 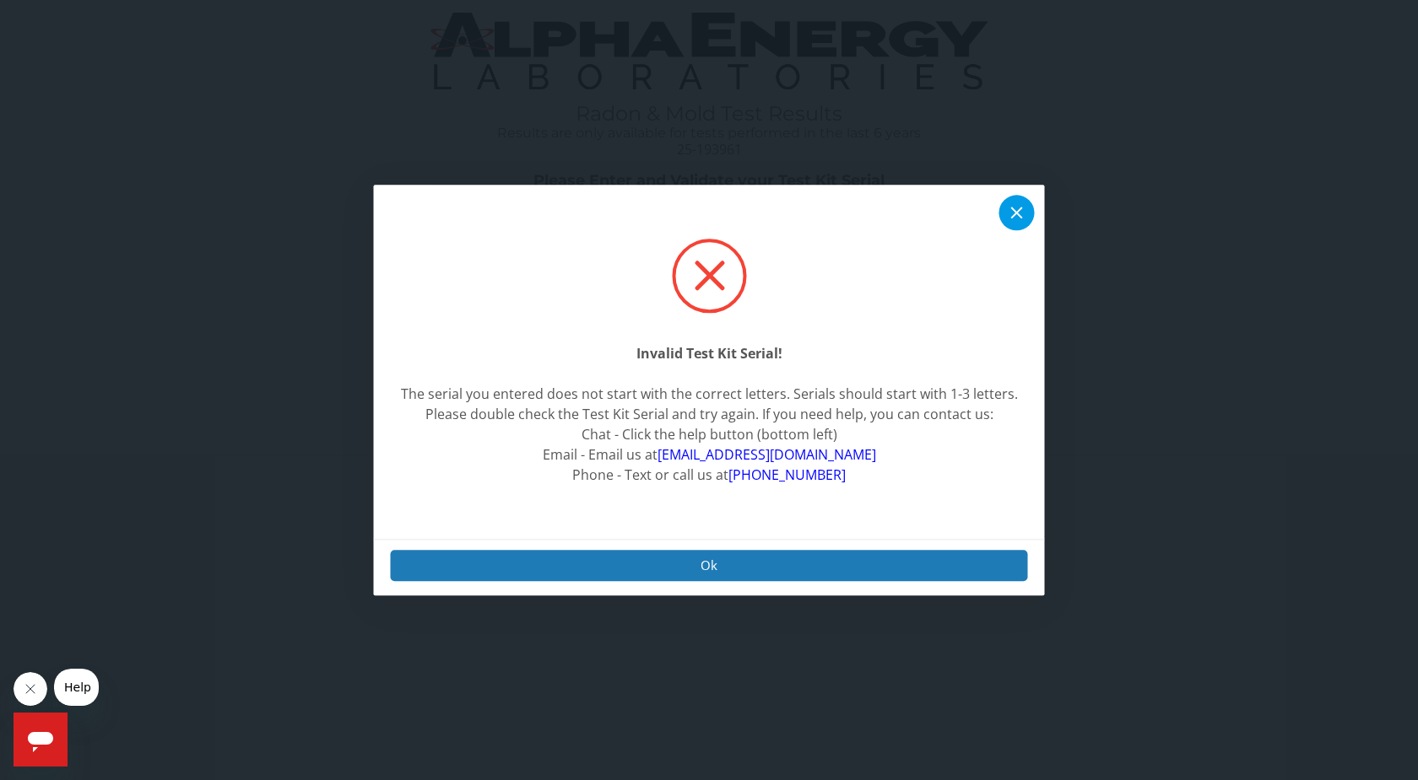 What do you see at coordinates (24, 19) in the screenshot?
I see `span: Help` at bounding box center [24, 19].